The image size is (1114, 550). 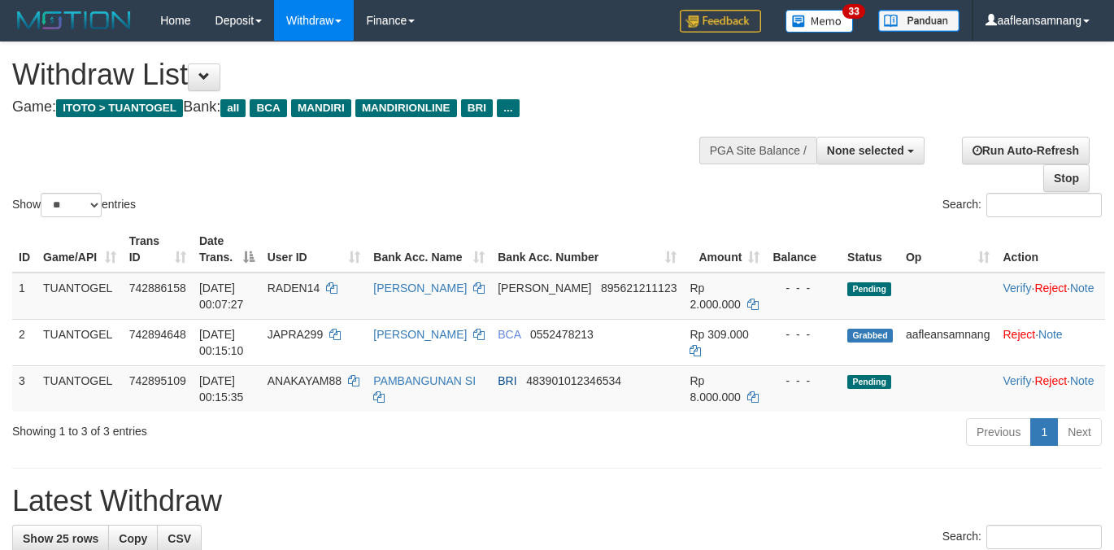 What do you see at coordinates (804, 249) in the screenshot?
I see `th: Balance` at bounding box center [804, 249].